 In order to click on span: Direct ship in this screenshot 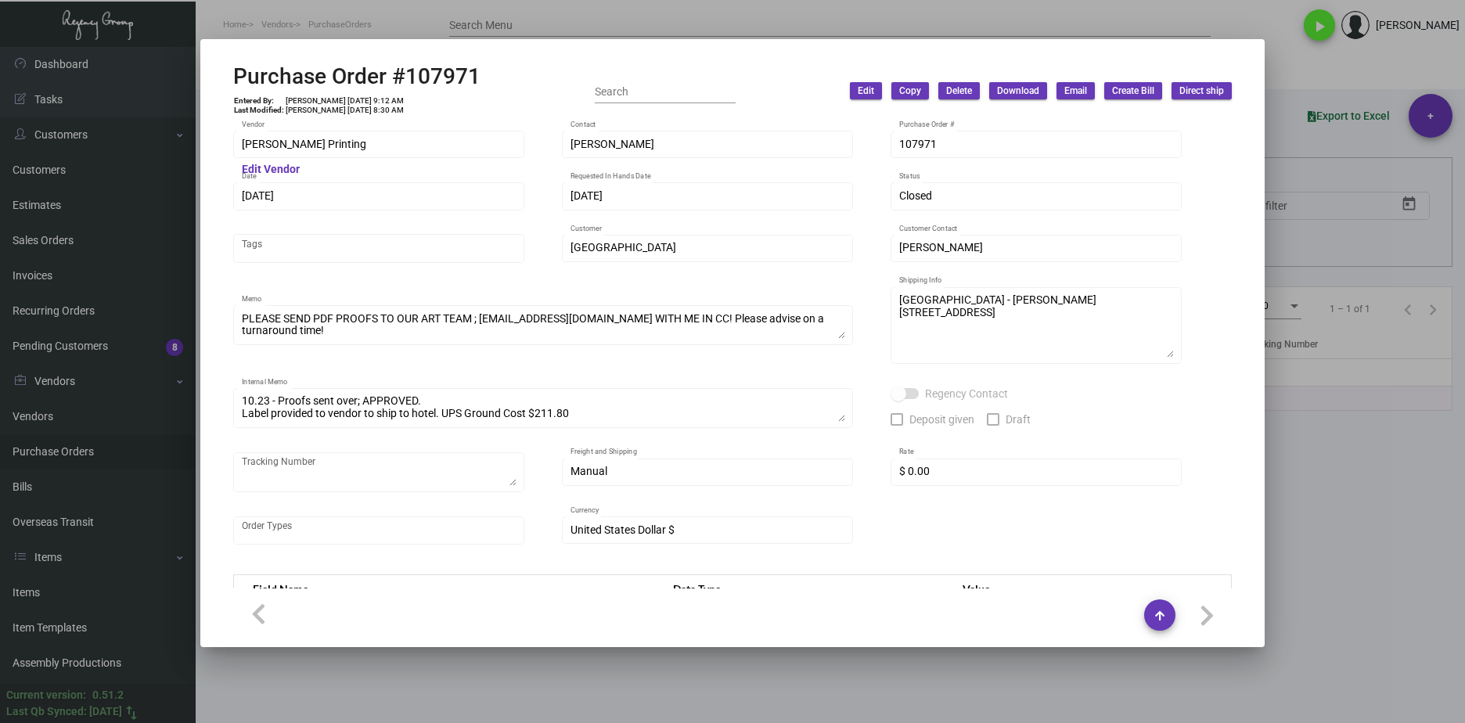, I will do `click(1201, 91)`.